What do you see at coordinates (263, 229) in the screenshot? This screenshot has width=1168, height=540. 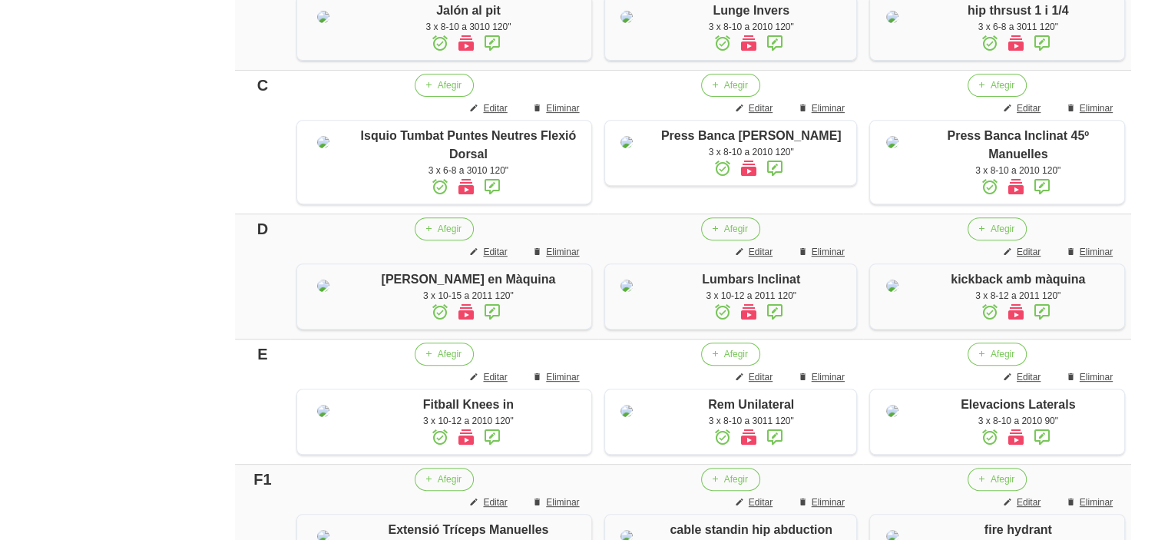 I see `div: D` at bounding box center [263, 229].